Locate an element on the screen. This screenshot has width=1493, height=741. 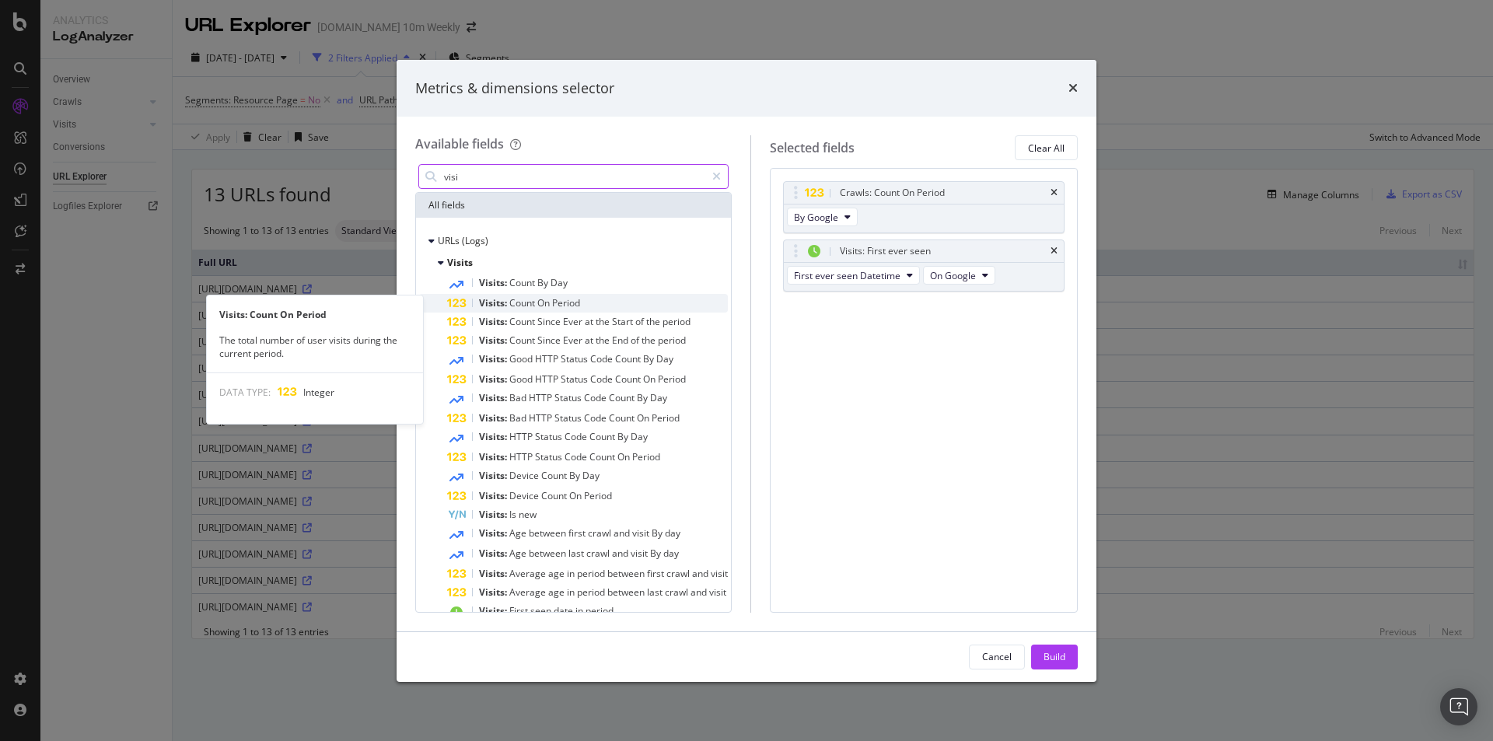
span: age is located at coordinates (557, 573).